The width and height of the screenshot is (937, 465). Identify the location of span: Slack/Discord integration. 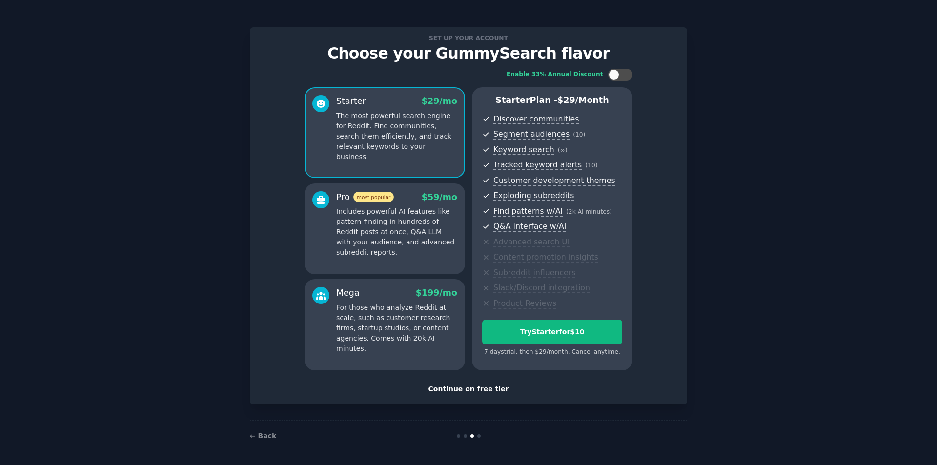
(542, 288).